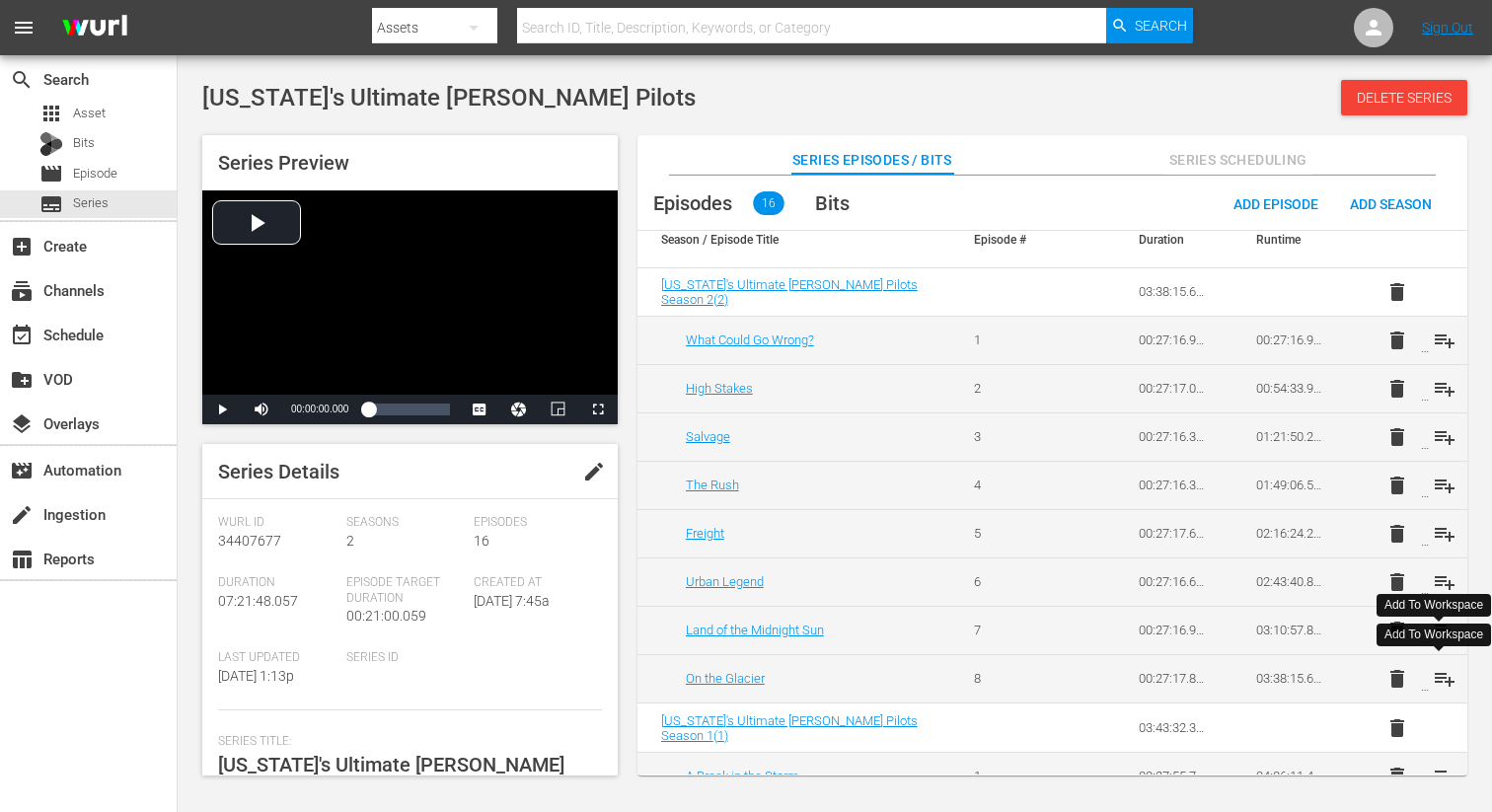 This screenshot has width=1492, height=812. What do you see at coordinates (261, 409) in the screenshot?
I see `button: Mute` at bounding box center [261, 409].